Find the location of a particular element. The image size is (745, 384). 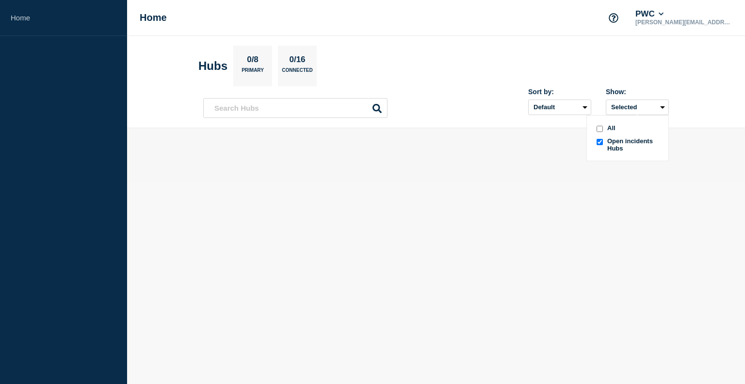

button: PWC is located at coordinates (649, 14).